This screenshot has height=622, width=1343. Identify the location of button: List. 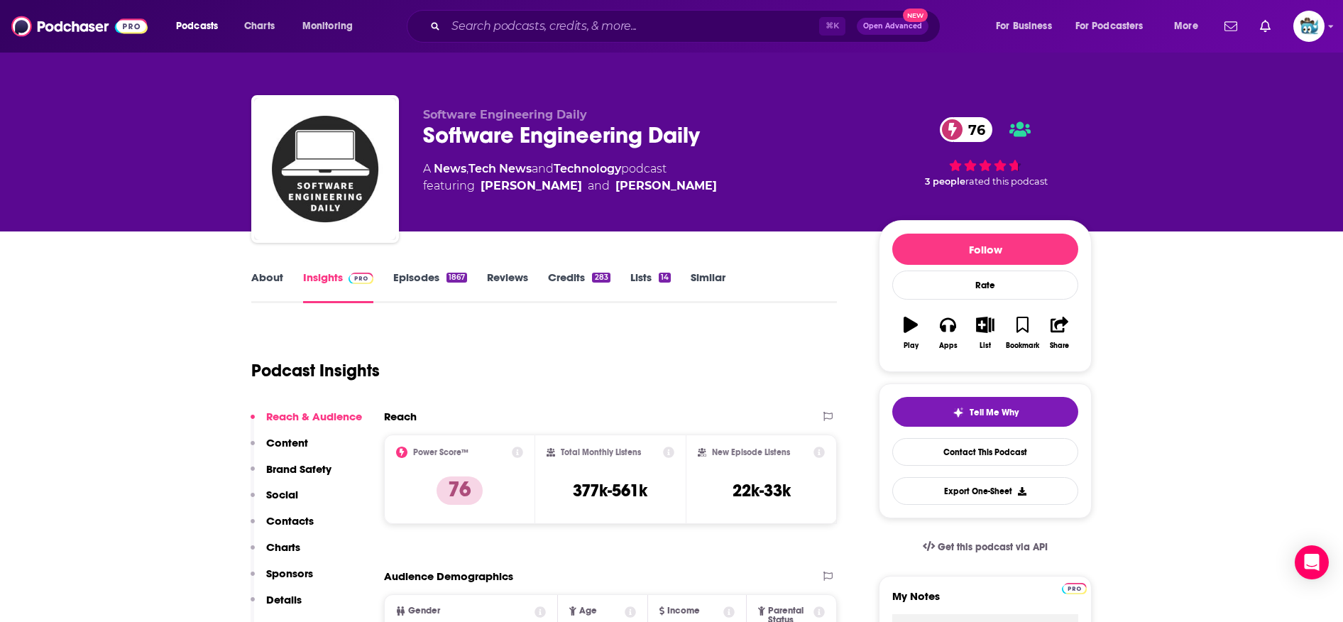
(985, 333).